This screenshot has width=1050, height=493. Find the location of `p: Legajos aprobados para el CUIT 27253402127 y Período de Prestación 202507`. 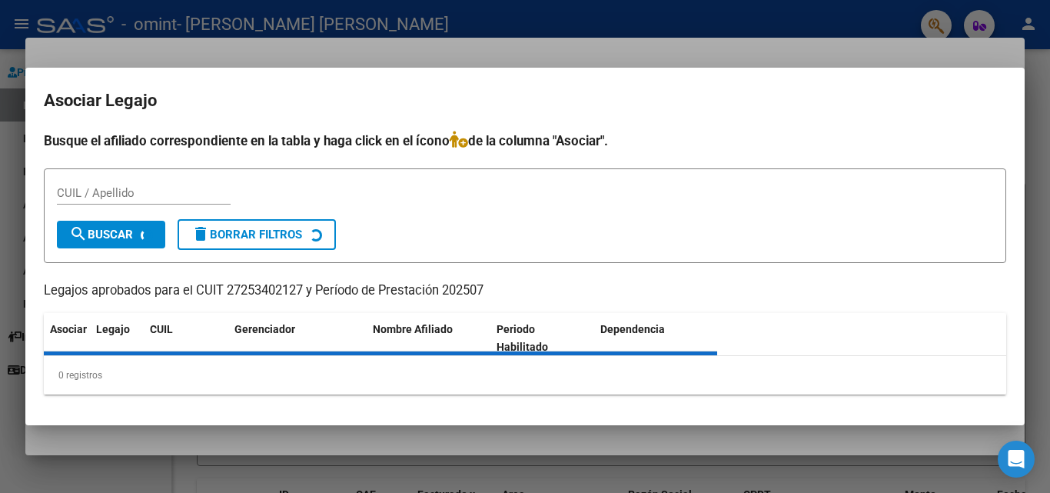

p: Legajos aprobados para el CUIT 27253402127 y Período de Prestación 202507 is located at coordinates (525, 291).